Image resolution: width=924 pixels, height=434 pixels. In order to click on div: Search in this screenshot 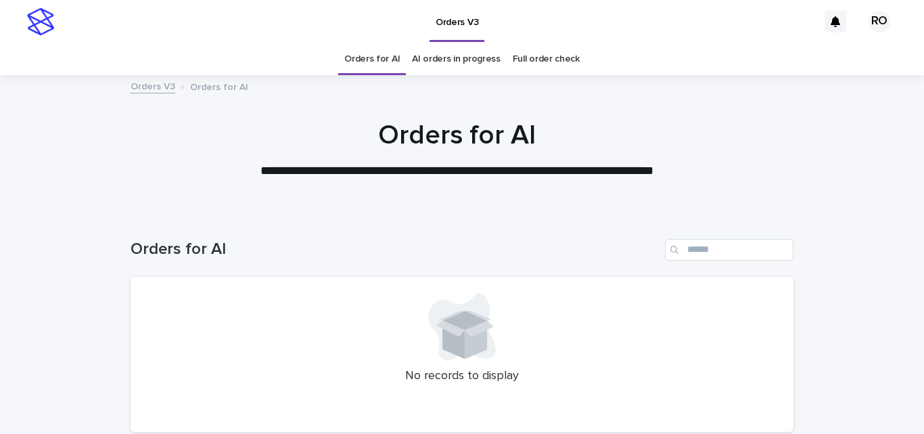, I will do `click(729, 250)`.